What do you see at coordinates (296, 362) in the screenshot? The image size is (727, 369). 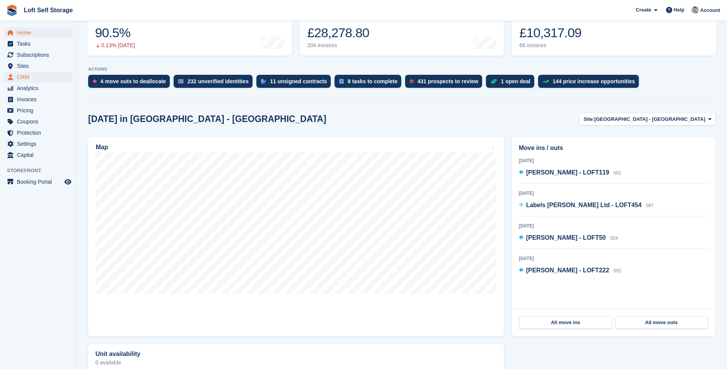 I see `p: 0 available` at bounding box center [296, 362].